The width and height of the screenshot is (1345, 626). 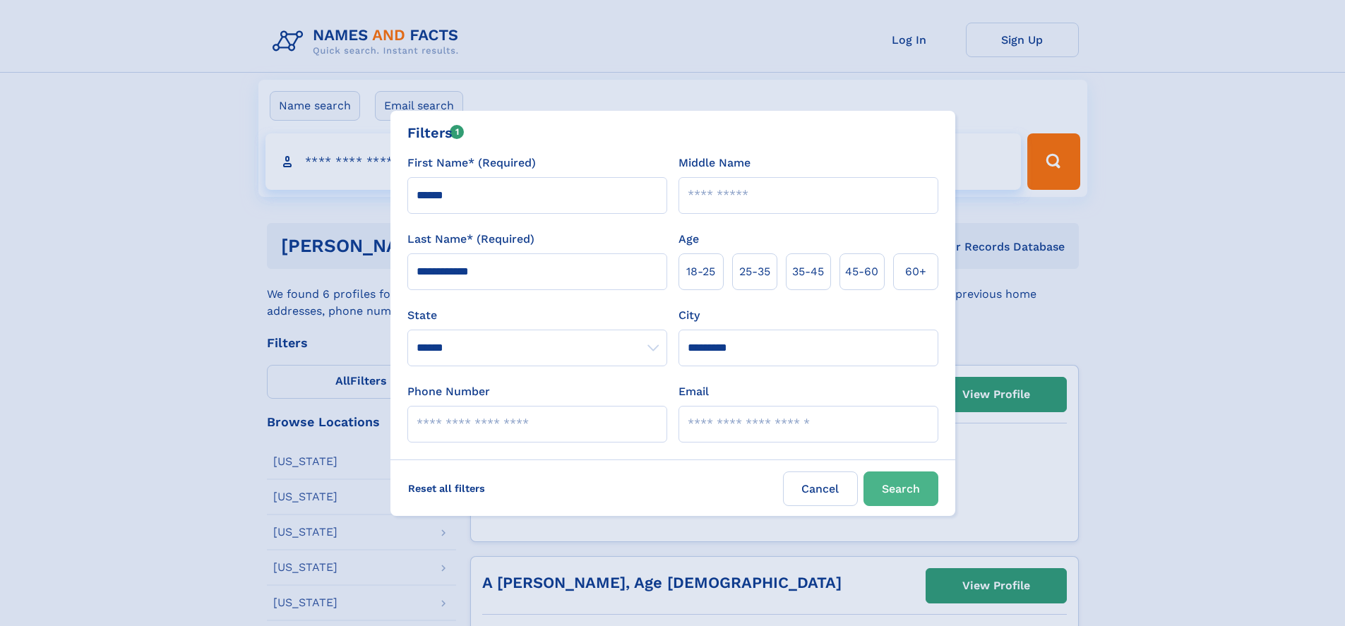 What do you see at coordinates (755, 272) in the screenshot?
I see `span: 25‑35` at bounding box center [755, 272].